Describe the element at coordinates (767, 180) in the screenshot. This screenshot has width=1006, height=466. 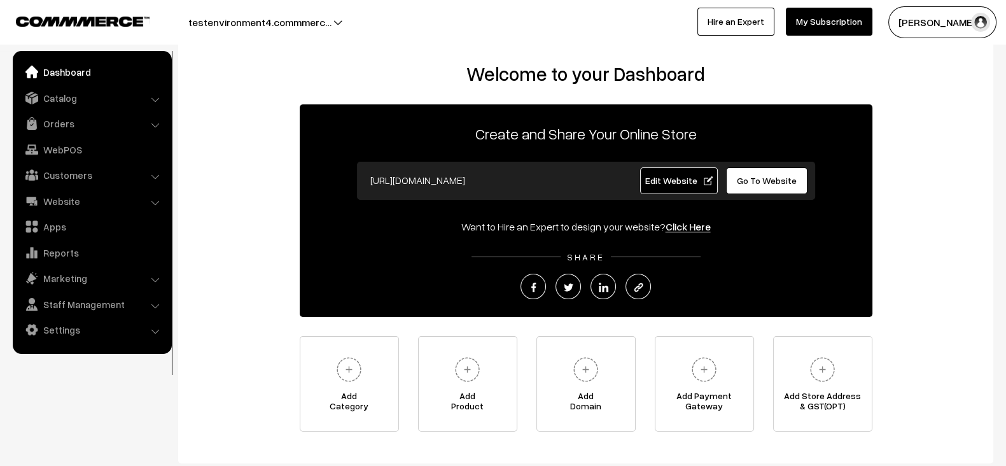
I see `span: Go To Website` at that location.